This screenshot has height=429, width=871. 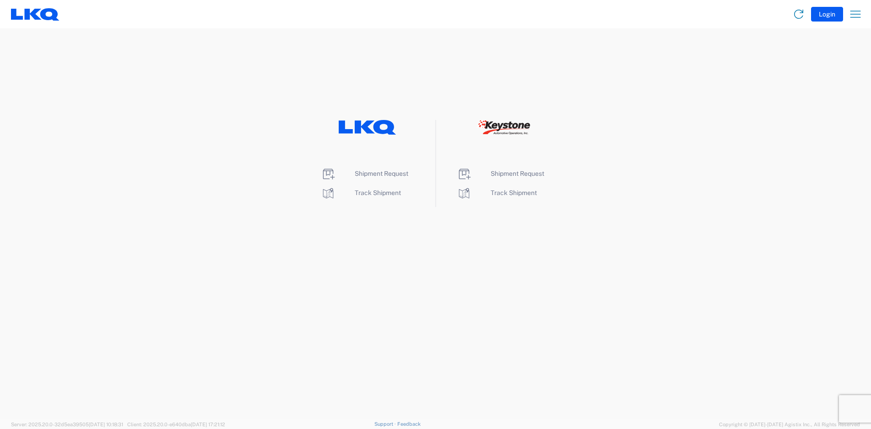 What do you see at coordinates (827, 14) in the screenshot?
I see `button: Login` at bounding box center [827, 14].